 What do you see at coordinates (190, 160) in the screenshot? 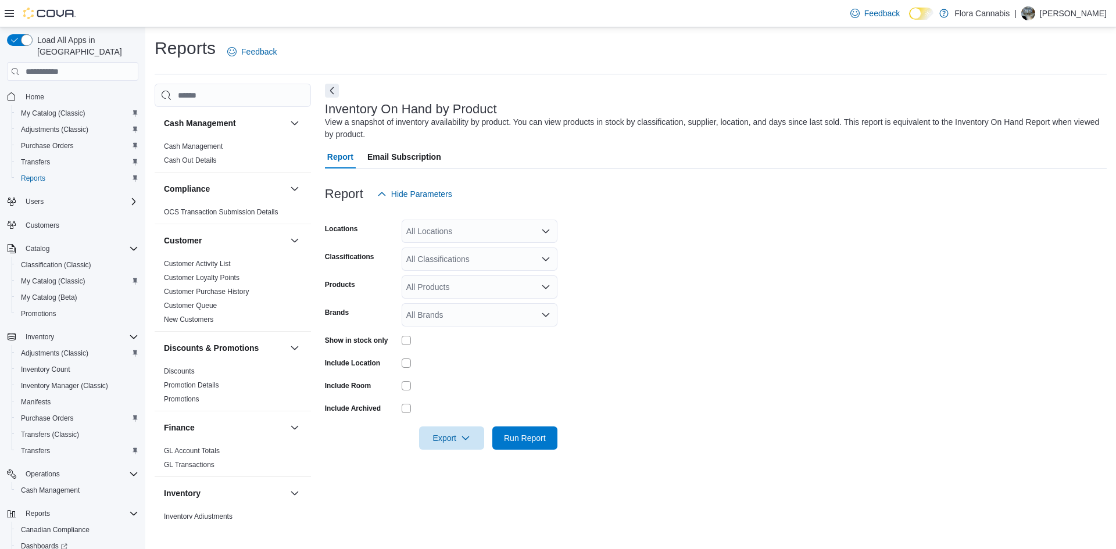
I see `span: Cash Out Details` at bounding box center [190, 160].